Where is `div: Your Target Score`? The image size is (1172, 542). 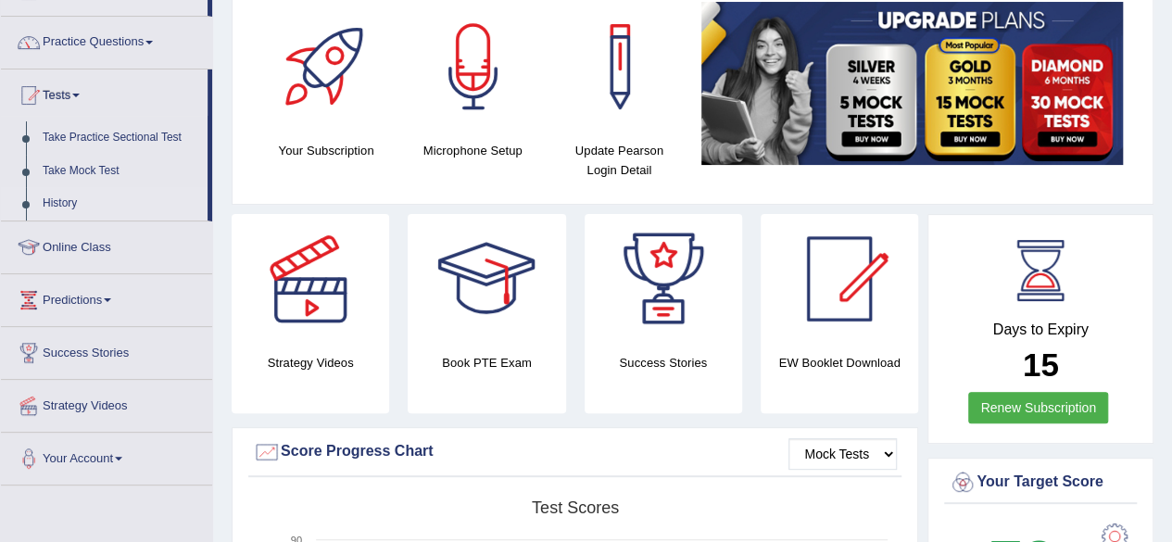 div: Your Target Score is located at coordinates (1041, 483).